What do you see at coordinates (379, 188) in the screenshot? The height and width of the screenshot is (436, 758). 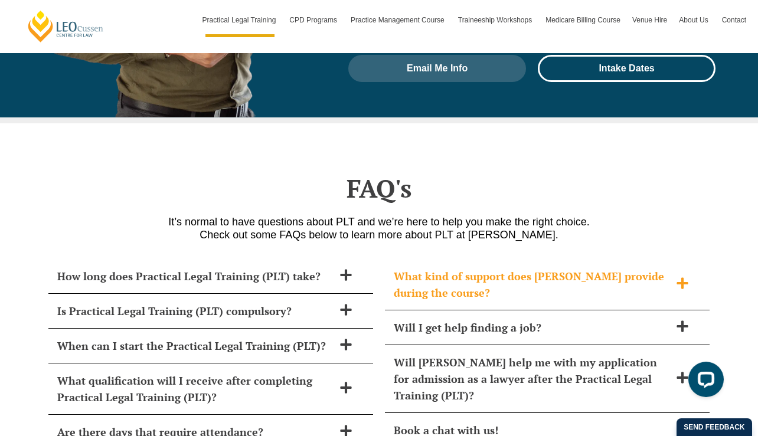 I see `h2: FAQ's` at bounding box center [379, 188].